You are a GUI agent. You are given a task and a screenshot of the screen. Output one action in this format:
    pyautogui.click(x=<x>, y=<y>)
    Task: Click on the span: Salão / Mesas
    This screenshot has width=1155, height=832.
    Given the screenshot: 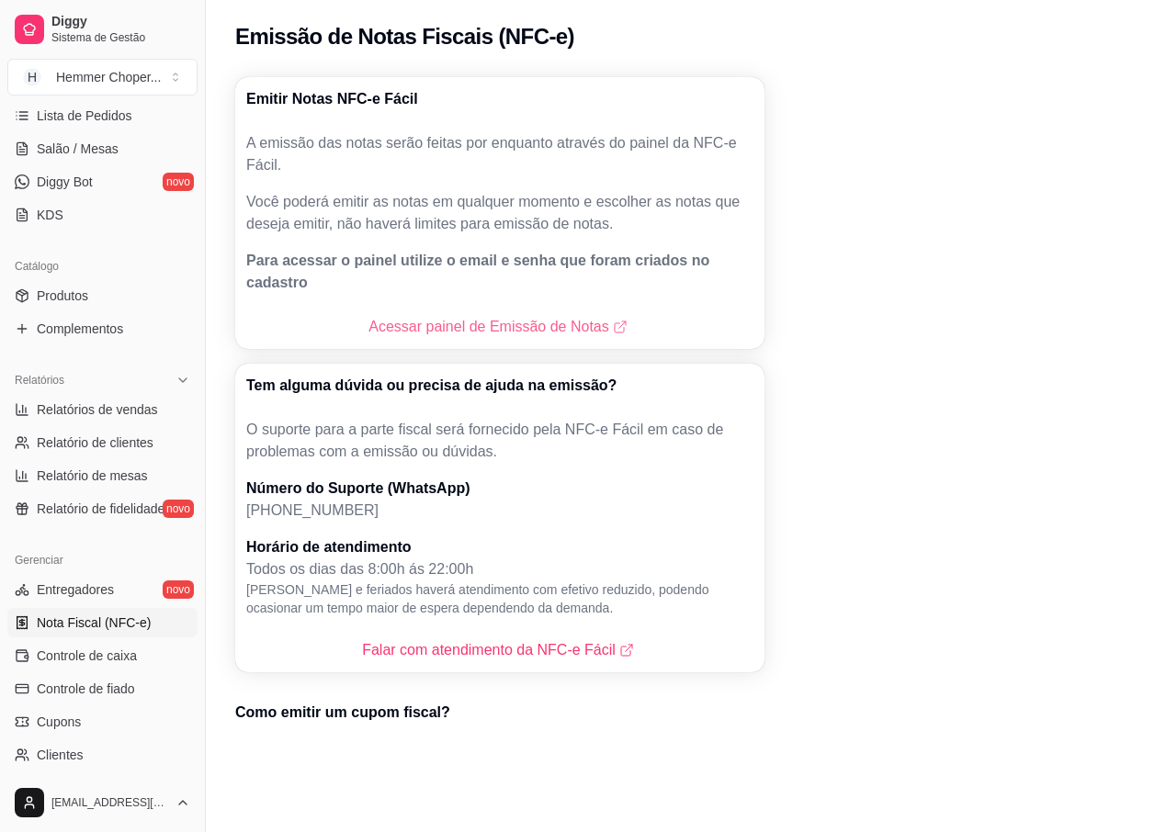 What is the action you would take?
    pyautogui.click(x=77, y=149)
    